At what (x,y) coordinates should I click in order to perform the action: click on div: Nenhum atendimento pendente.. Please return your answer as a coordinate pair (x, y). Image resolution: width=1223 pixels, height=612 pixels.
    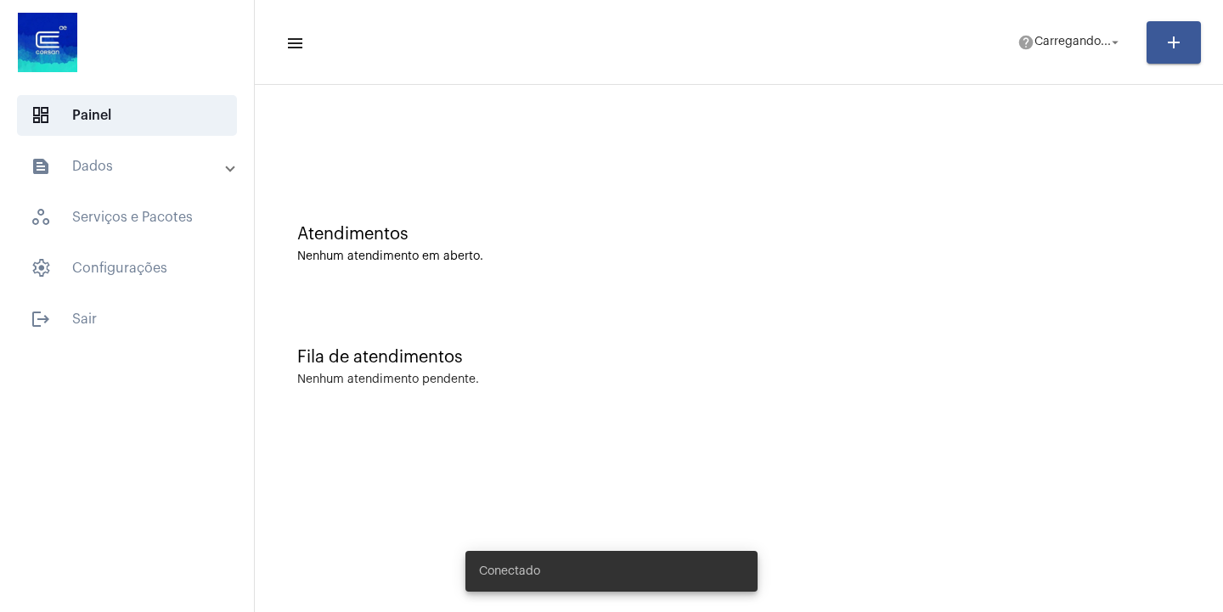
    Looking at the image, I should click on (388, 380).